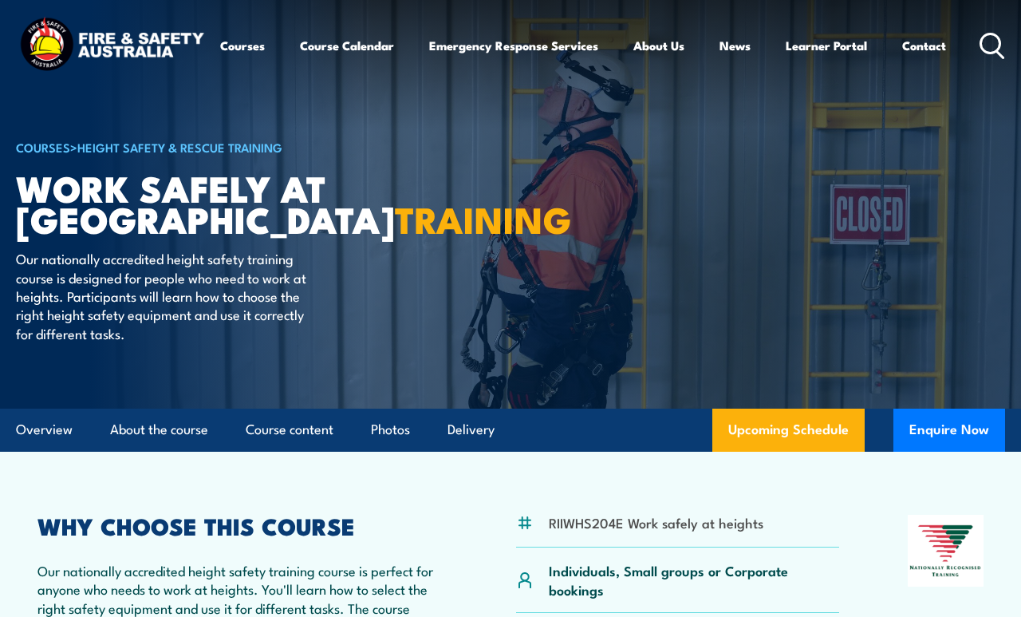  What do you see at coordinates (945, 551) in the screenshot?
I see `img: Nationally Recognised Training logo.` at bounding box center [945, 551].